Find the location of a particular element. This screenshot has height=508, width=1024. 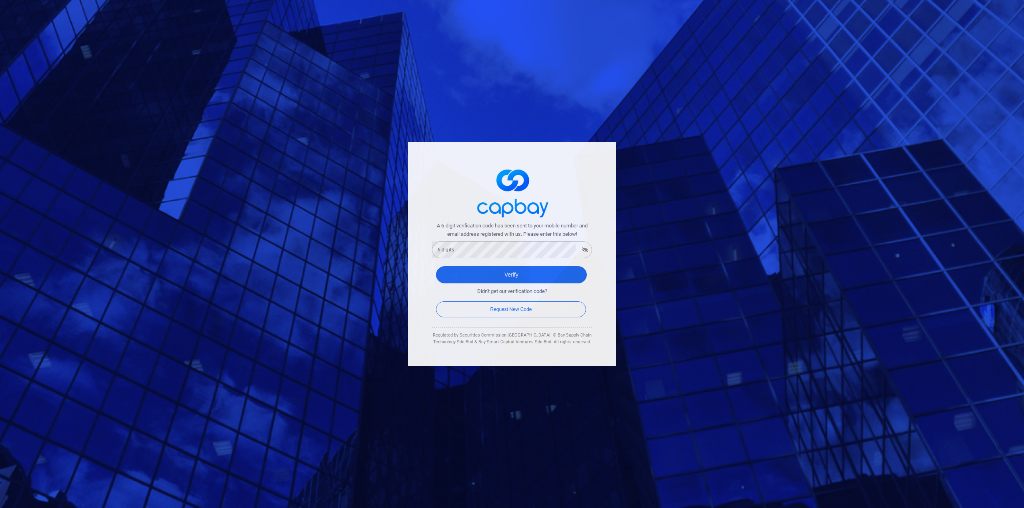

span: A 6-digit verification code has been sent to your mobile number and email address registered with... is located at coordinates (512, 230).